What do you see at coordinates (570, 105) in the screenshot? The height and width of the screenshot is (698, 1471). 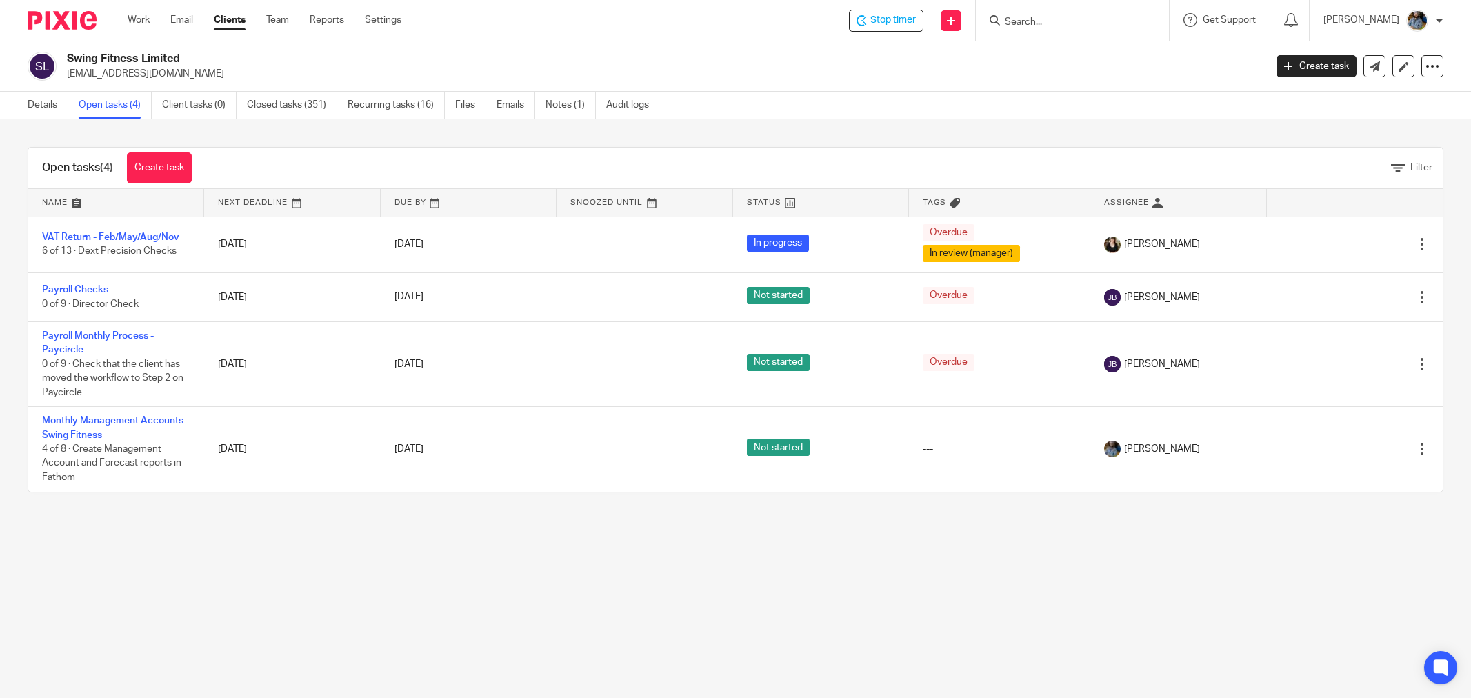 I see `a: Notes (1)` at bounding box center [570, 105].